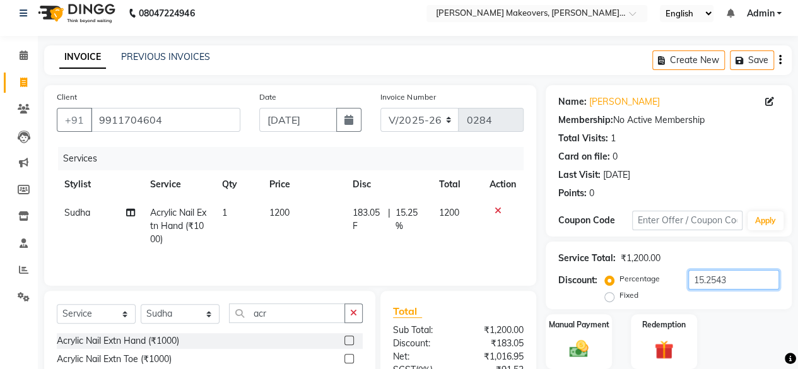  I want to click on span: 1, so click(224, 212).